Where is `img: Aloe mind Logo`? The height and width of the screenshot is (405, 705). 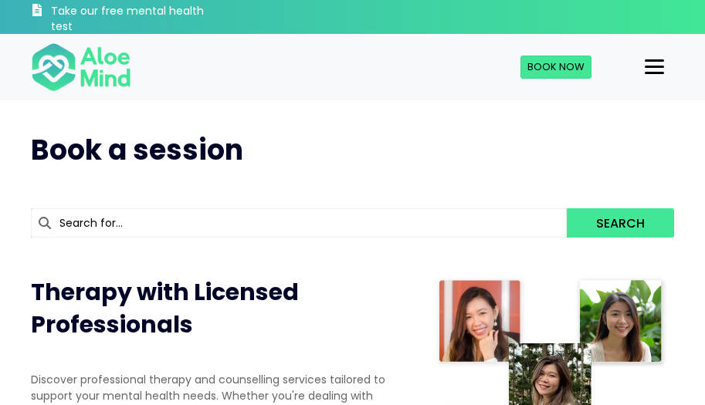
img: Aloe mind Logo is located at coordinates (81, 67).